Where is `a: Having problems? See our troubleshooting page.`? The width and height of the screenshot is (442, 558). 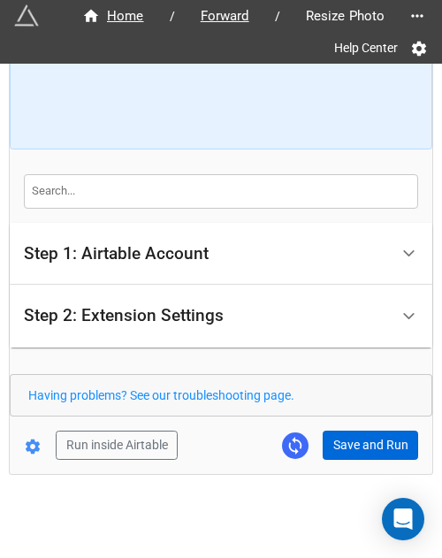 a: Having problems? See our troubleshooting page. is located at coordinates (161, 395).